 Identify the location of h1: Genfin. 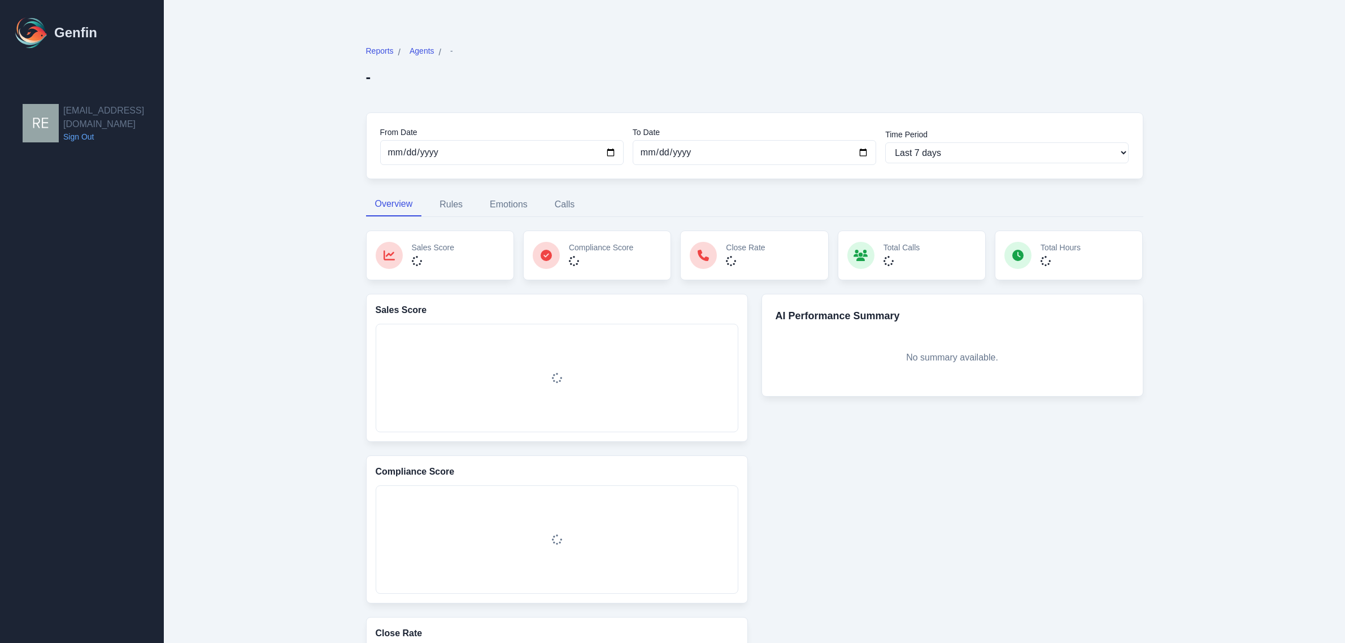
(76, 33).